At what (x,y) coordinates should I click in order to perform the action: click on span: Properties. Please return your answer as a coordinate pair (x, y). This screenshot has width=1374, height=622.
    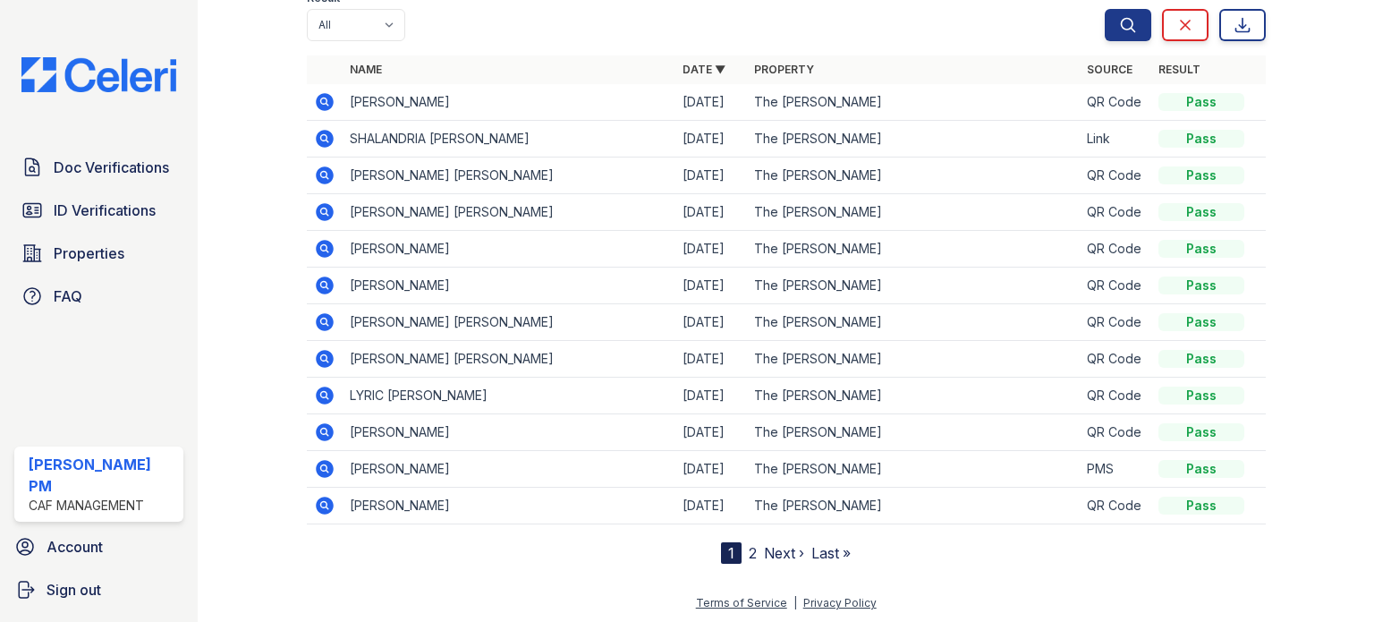
    Looking at the image, I should click on (89, 253).